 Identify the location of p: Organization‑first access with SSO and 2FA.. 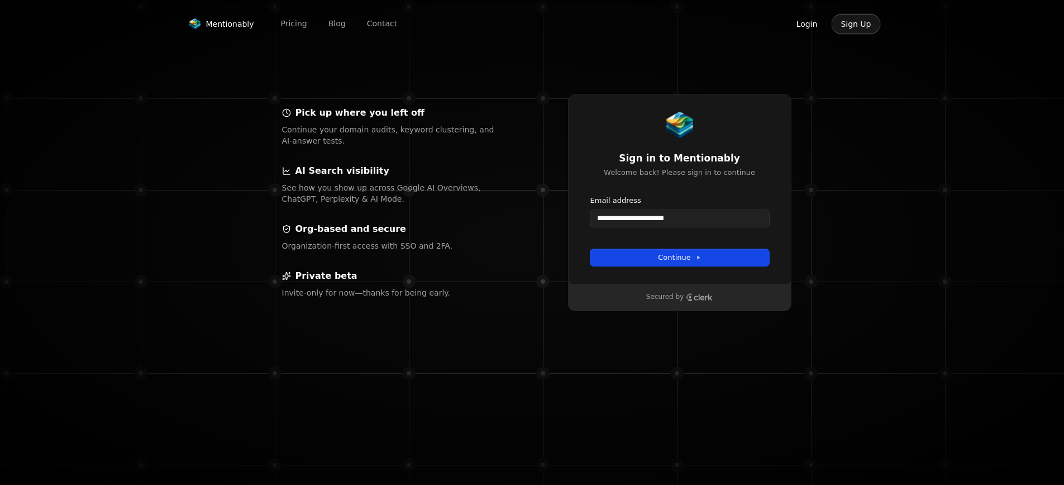
(389, 246).